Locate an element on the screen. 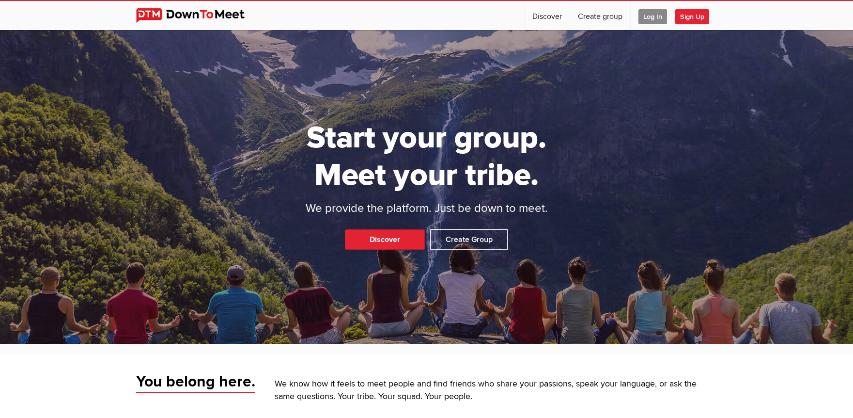 This screenshot has height=418, width=853. img: DownToMeet is located at coordinates (198, 16).